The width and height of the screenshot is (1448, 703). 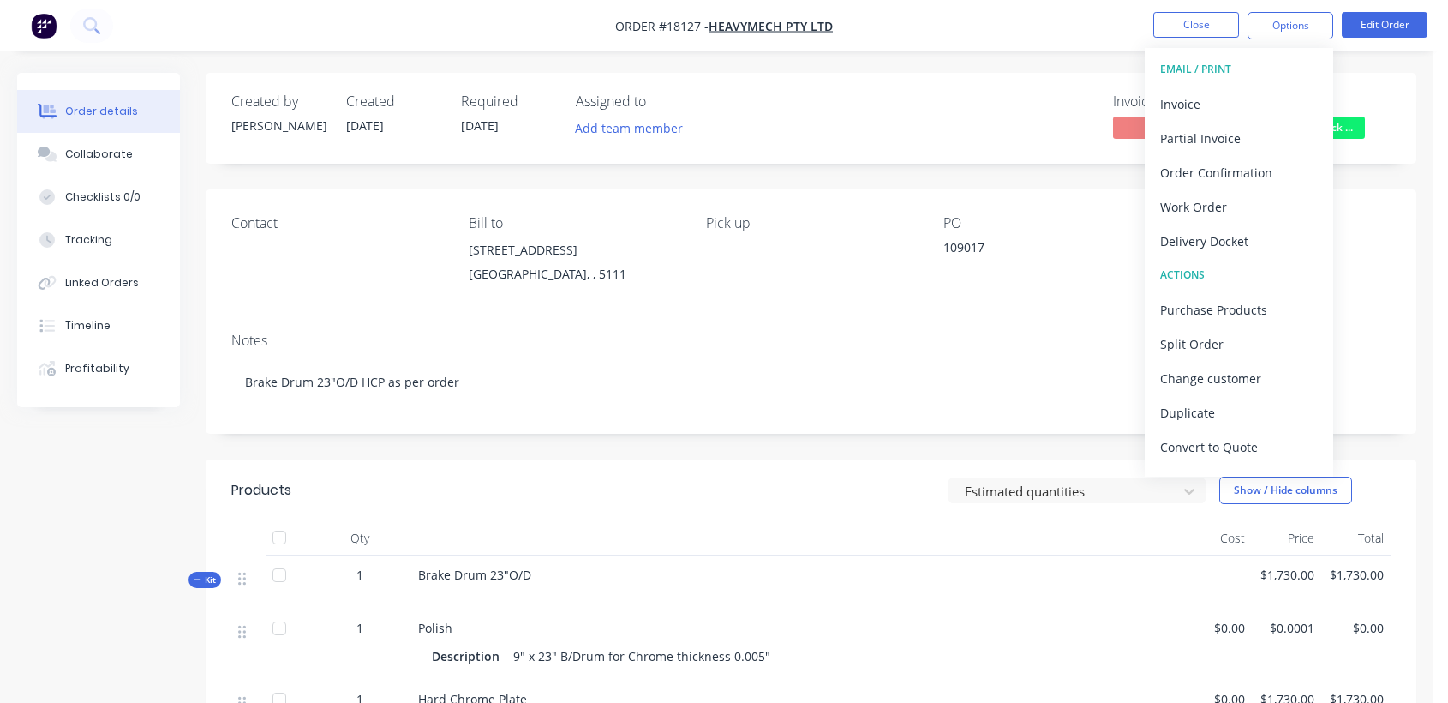 What do you see at coordinates (87, 326) in the screenshot?
I see `div: Timeline` at bounding box center [87, 326].